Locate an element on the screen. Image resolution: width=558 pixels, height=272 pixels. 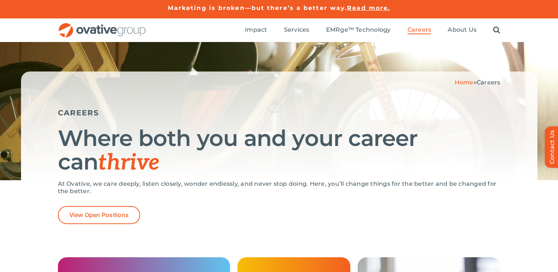
span: Impact is located at coordinates (256, 30).